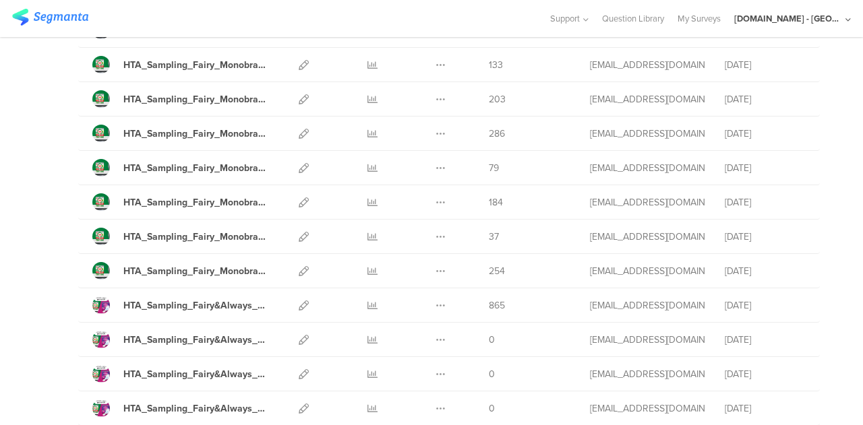 The width and height of the screenshot is (863, 425). I want to click on span: 133, so click(495, 65).